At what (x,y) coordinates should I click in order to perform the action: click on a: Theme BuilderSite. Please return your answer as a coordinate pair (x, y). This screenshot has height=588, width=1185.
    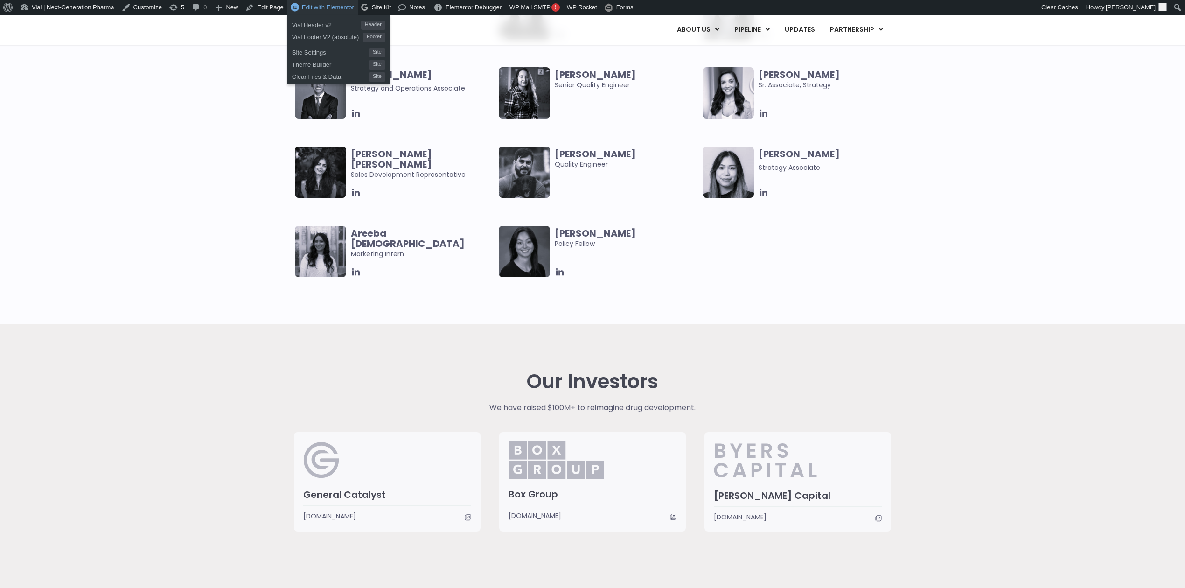
    Looking at the image, I should click on (339, 63).